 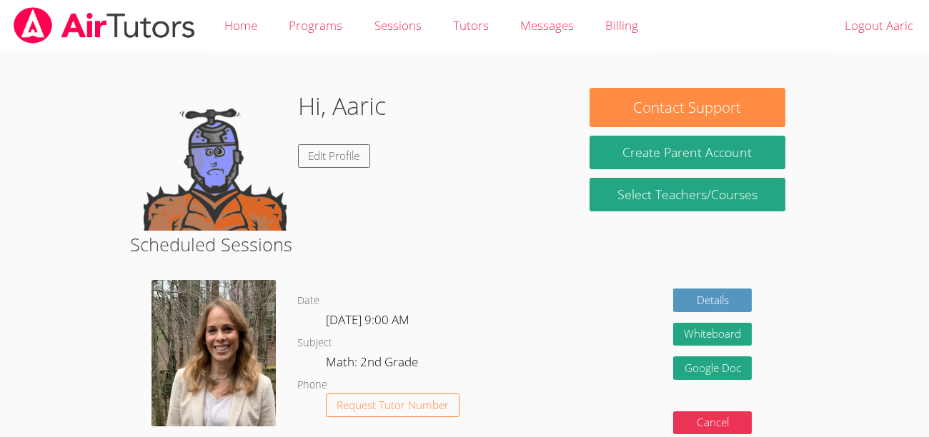 I want to click on a: Details, so click(x=712, y=300).